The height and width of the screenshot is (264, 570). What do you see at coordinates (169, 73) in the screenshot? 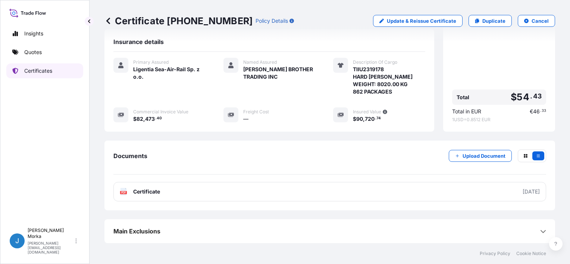
I see `span: Ligentia Sea-Air-Rail Sp. z o.o.` at bounding box center [169, 73].